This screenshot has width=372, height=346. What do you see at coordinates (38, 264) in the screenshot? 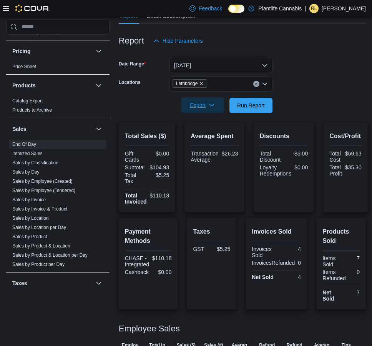
I see `a: Sales by Product per Day` at bounding box center [38, 264].